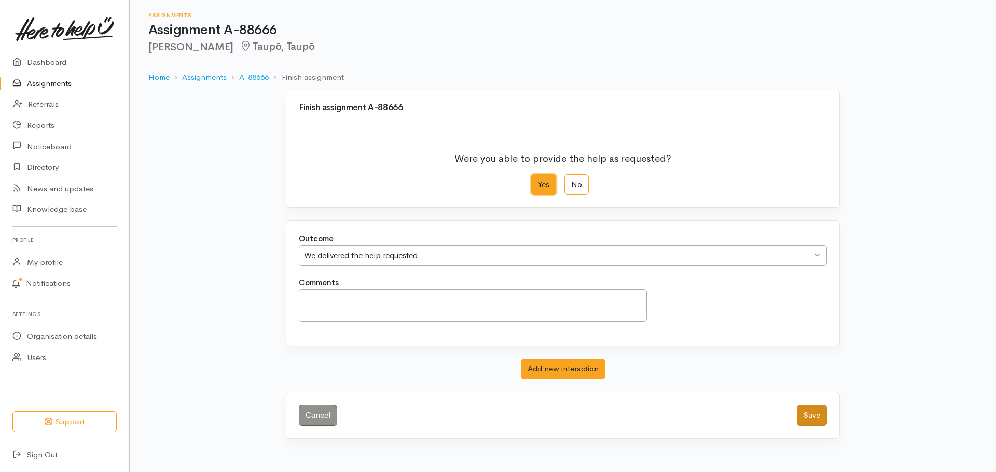 This screenshot has height=472, width=996. Describe the element at coordinates (64, 422) in the screenshot. I see `button: Support` at that location.